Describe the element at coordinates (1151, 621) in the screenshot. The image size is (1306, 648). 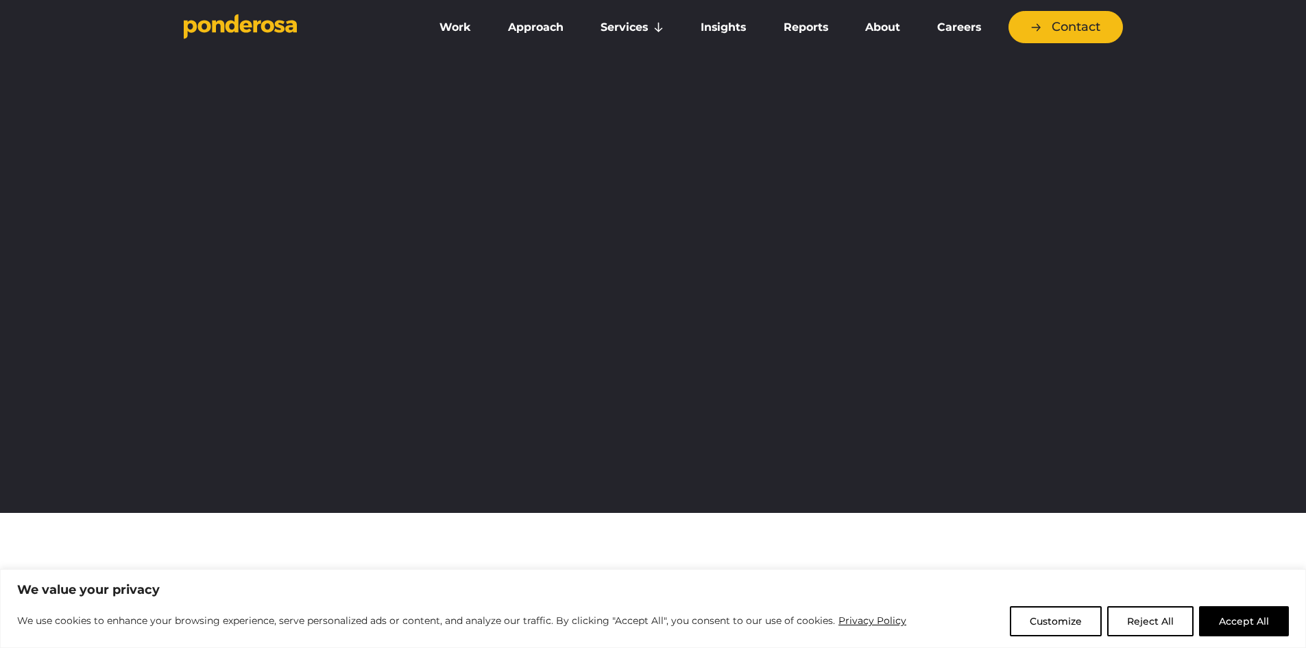
I see `button: Reject All` at that location.